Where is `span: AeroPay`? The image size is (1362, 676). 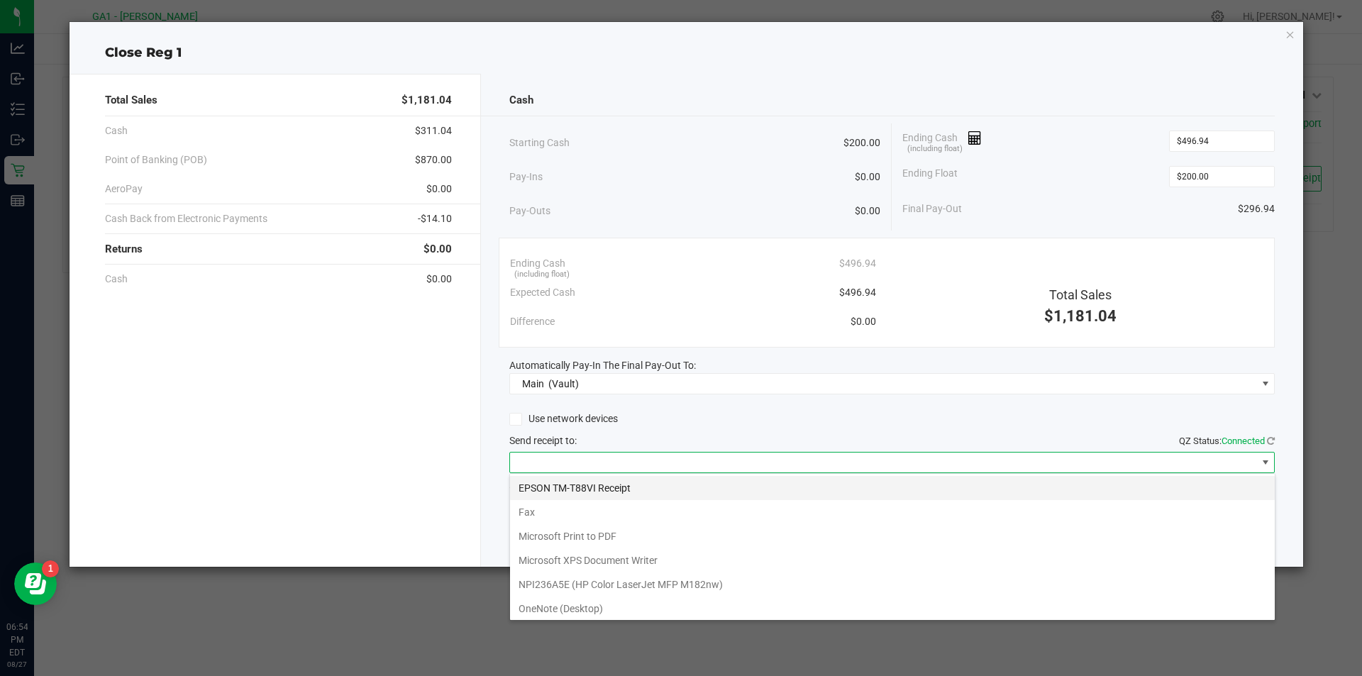 span: AeroPay is located at coordinates (123, 189).